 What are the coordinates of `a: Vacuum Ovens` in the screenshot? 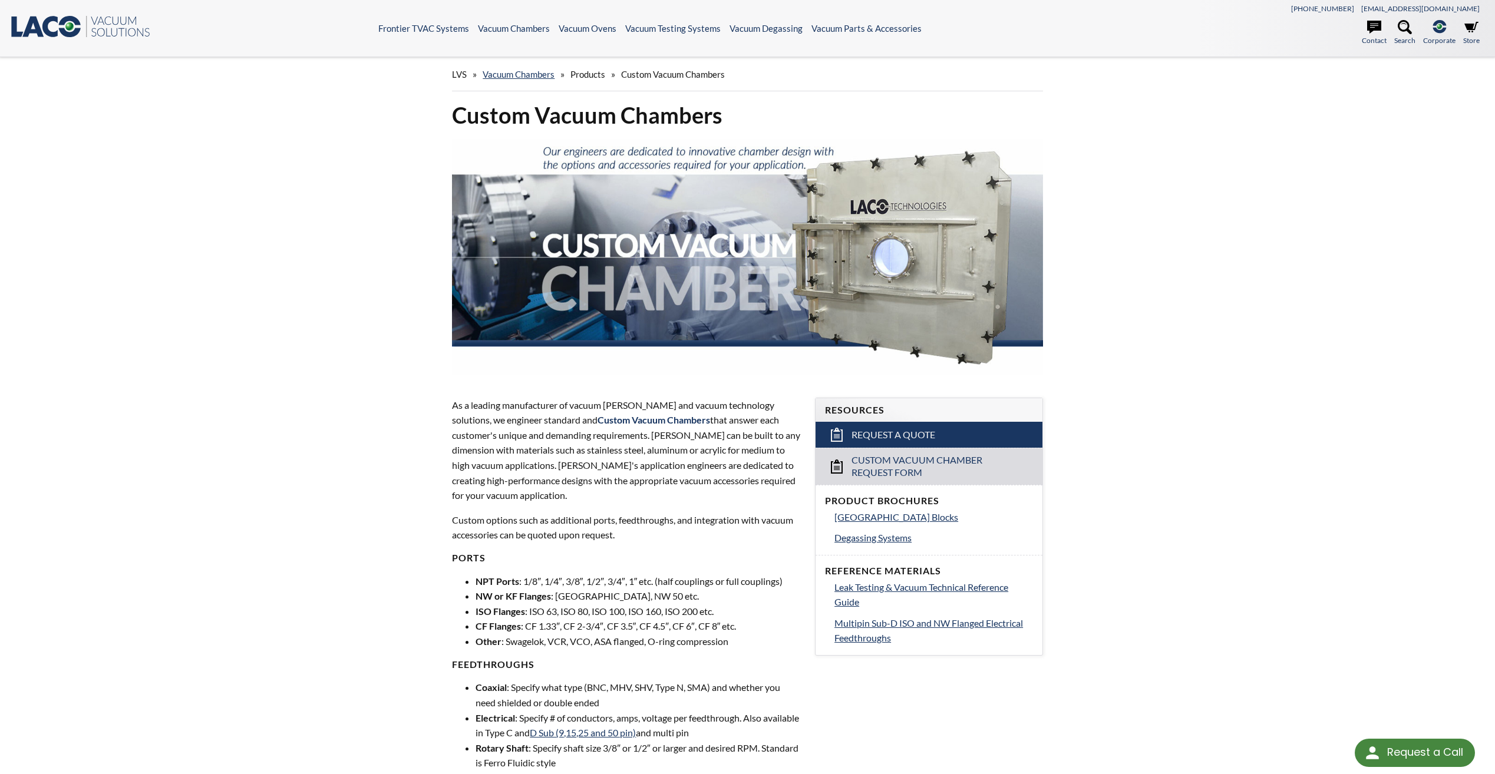 It's located at (587, 28).